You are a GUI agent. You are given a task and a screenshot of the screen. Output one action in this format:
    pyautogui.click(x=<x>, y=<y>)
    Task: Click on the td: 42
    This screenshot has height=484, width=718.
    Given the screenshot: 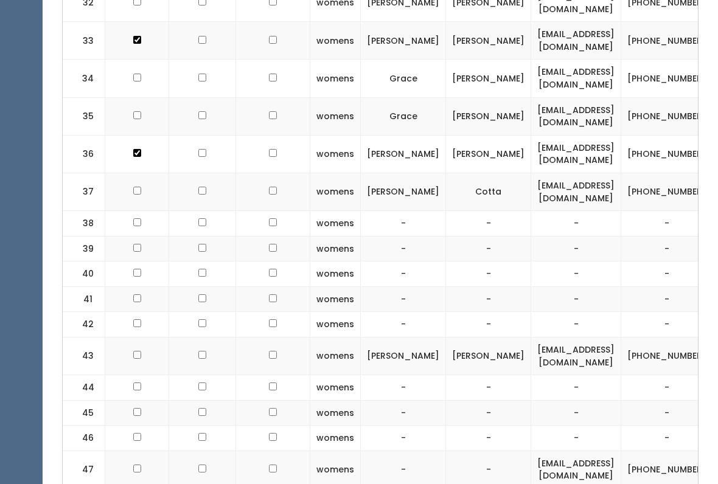 What is the action you would take?
    pyautogui.click(x=84, y=325)
    